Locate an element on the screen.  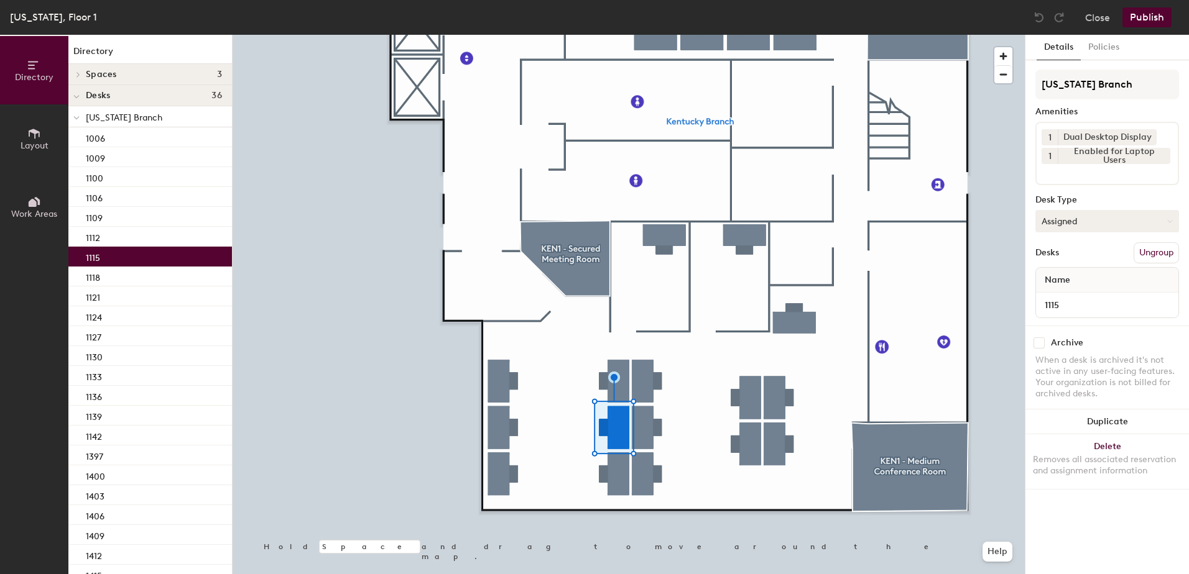
p: 1127 is located at coordinates (93, 336).